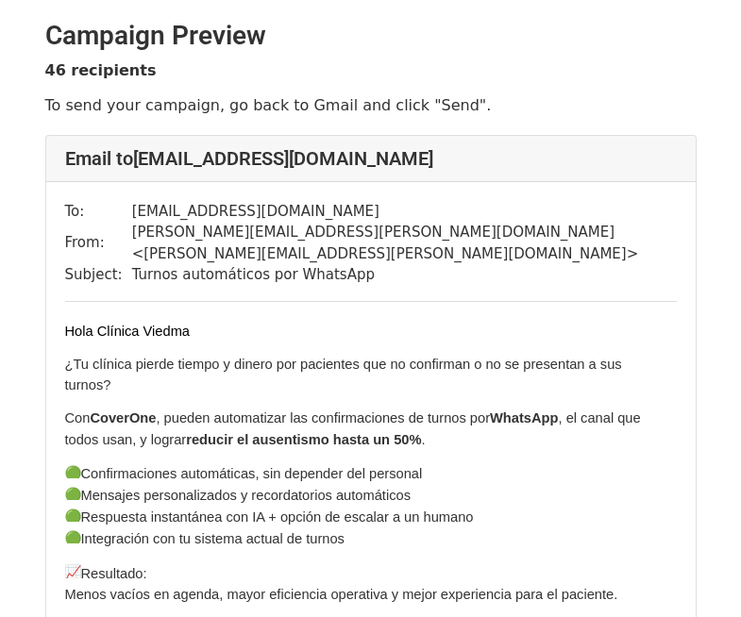  Describe the element at coordinates (355, 428) in the screenshot. I see `span: , el canal que todos usan, y lograr` at that location.